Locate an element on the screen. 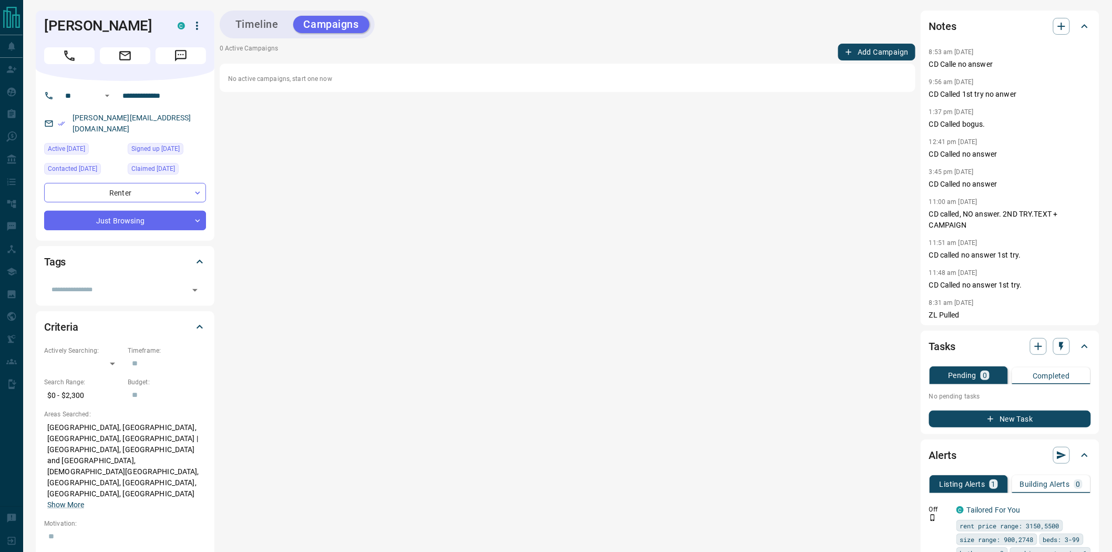 The image size is (1112, 552). div: Notes is located at coordinates (1010, 26).